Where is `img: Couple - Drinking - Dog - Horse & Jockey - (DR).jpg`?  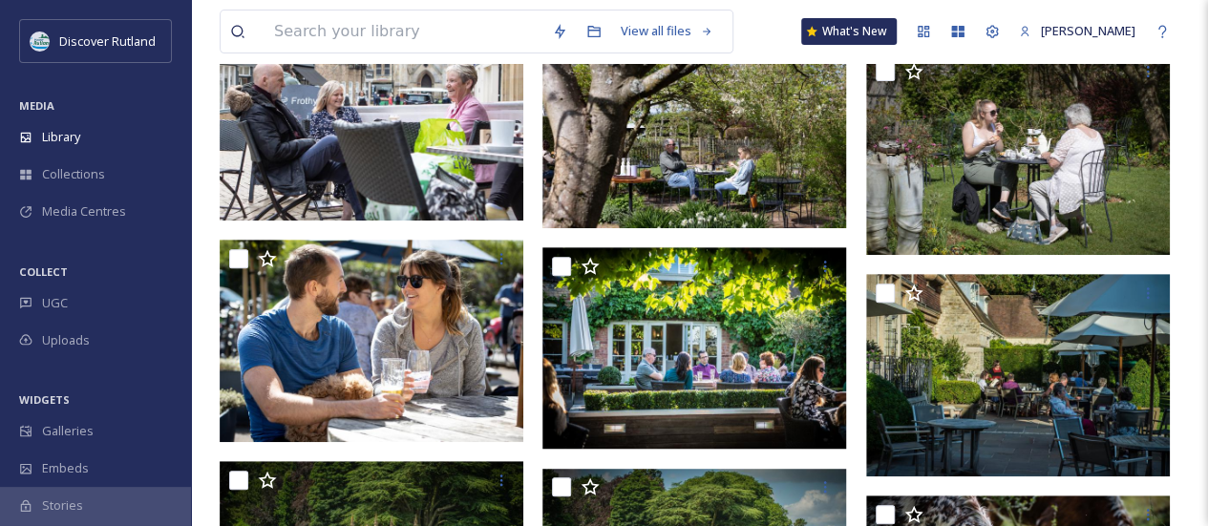 img: Couple - Drinking - Dog - Horse & Jockey - (DR).jpg is located at coordinates (372, 341).